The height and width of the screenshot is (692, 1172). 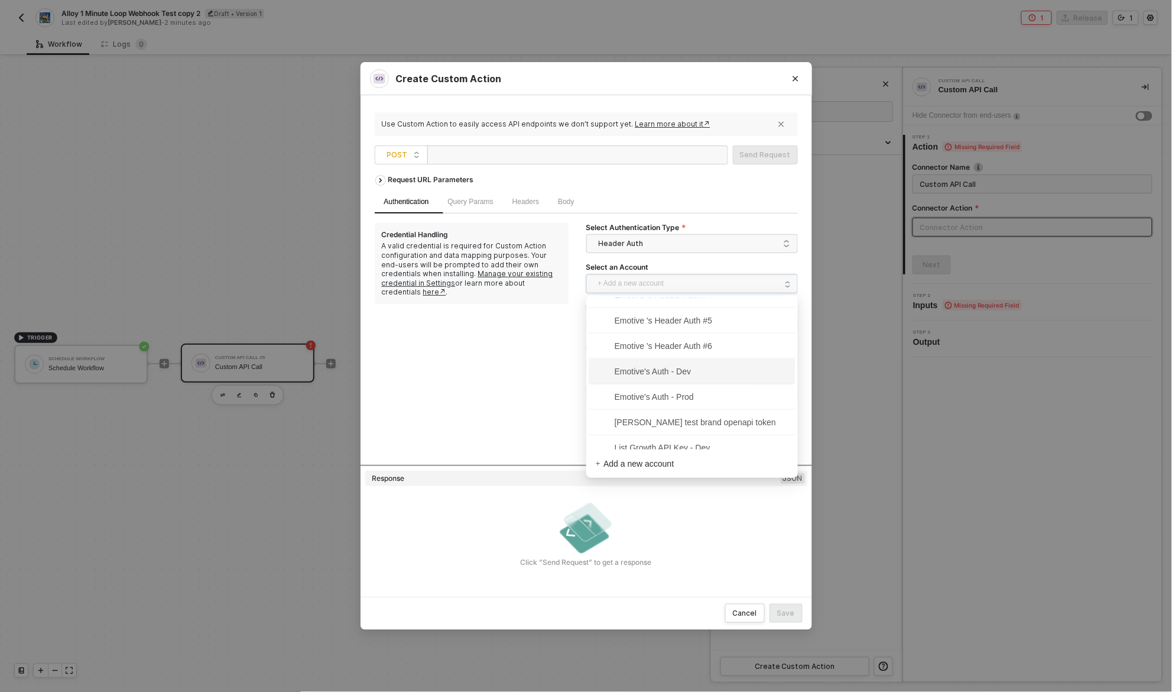 What do you see at coordinates (586, 79) in the screenshot?
I see `div: Create Custom Action` at bounding box center [586, 79].